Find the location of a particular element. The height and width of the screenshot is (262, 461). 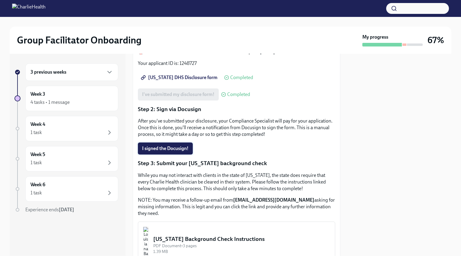

div: PDF Document • 3 pages is located at coordinates (242, 246).